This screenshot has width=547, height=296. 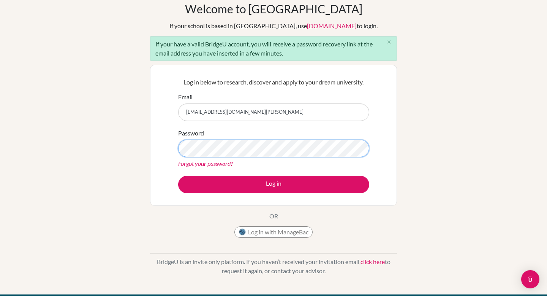 What do you see at coordinates (274, 48) in the screenshot?
I see `div: If your have a valid BridgeU account, you will receive a password recovery link at the email addr...` at bounding box center [274, 48].